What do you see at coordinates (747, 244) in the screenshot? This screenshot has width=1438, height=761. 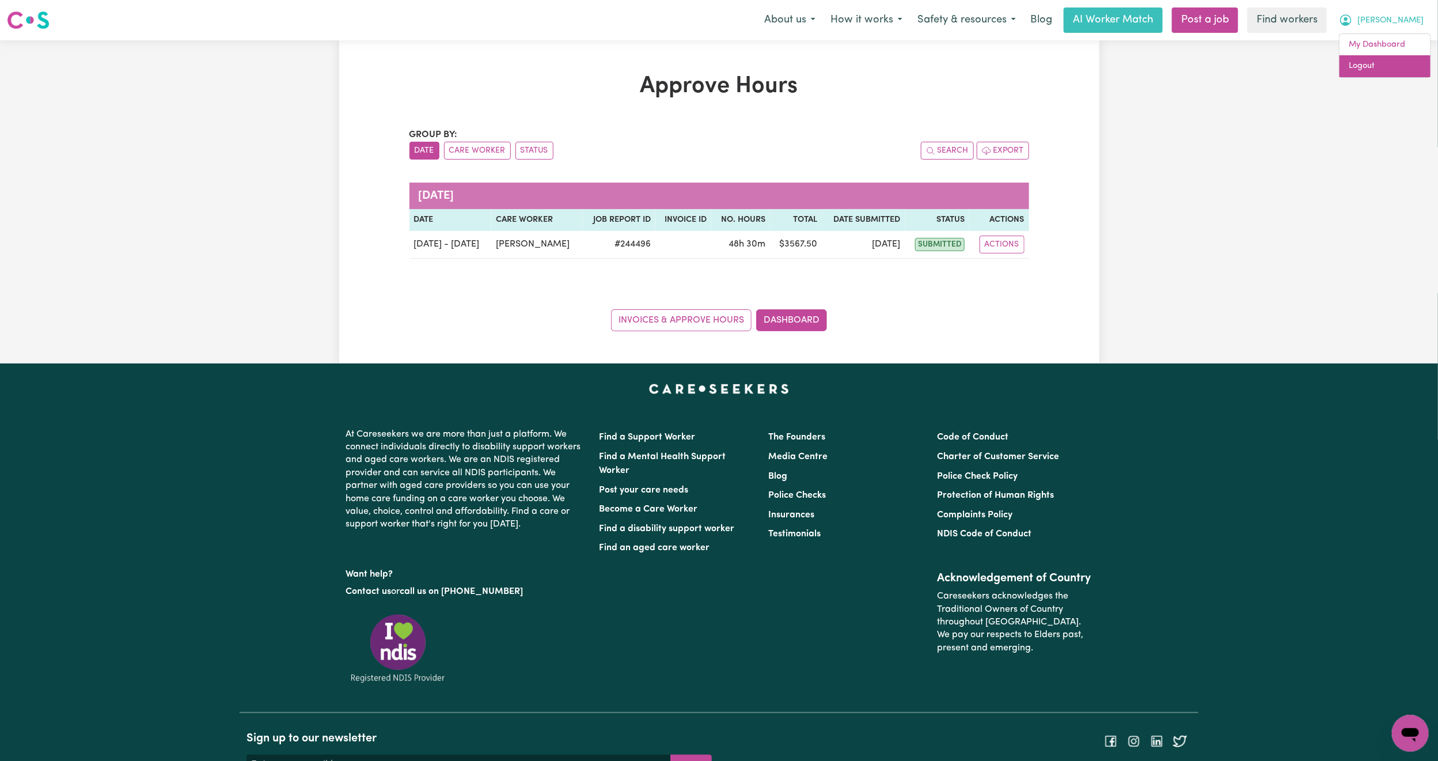 I see `span: 48 hours 30 minutes` at bounding box center [747, 244].